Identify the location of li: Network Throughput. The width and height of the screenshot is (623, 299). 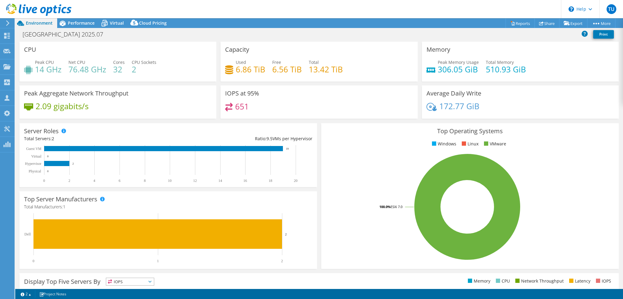
(538, 281).